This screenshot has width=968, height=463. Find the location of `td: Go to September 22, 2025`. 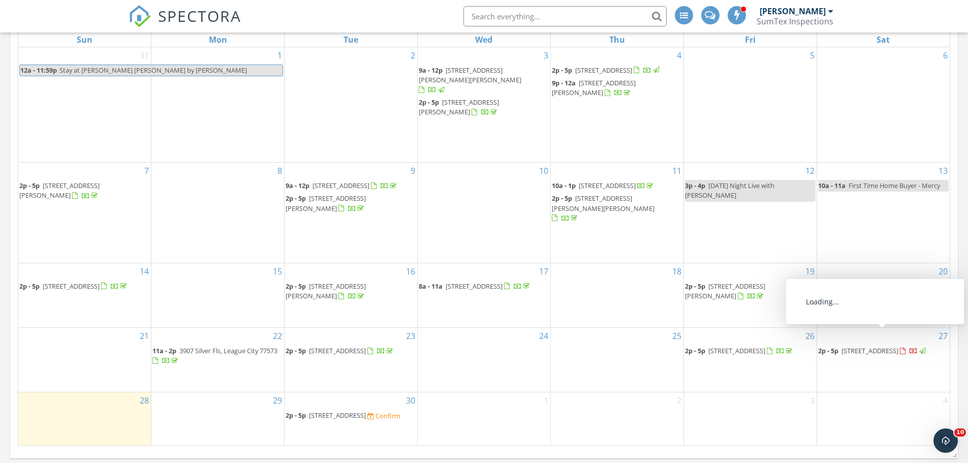

td: Go to September 22, 2025 is located at coordinates (218, 360).